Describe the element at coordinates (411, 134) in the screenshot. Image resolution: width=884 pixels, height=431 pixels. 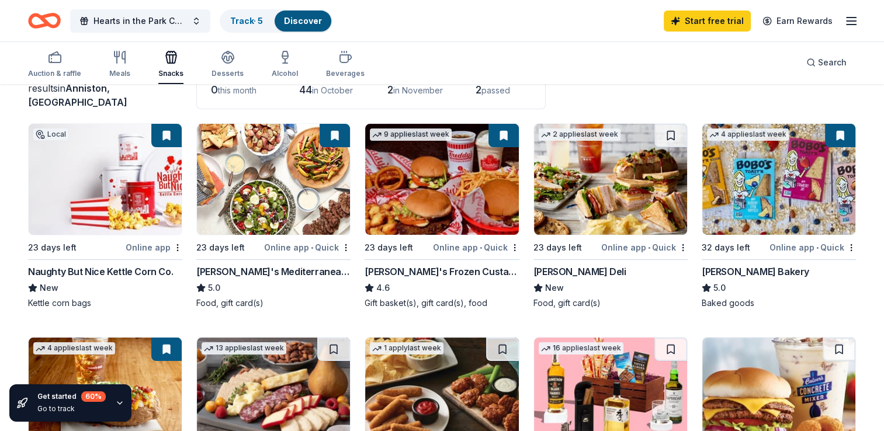
I see `div: 9 applies last week` at that location.